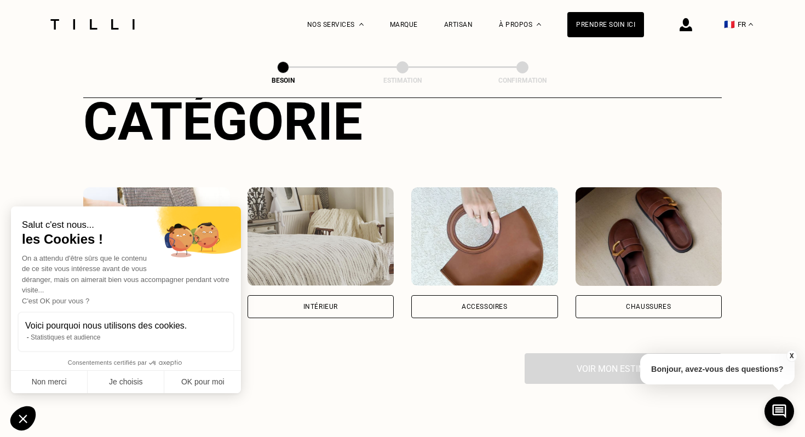 This screenshot has height=437, width=805. Describe the element at coordinates (402, 80) in the screenshot. I see `div: Estimation` at that location.